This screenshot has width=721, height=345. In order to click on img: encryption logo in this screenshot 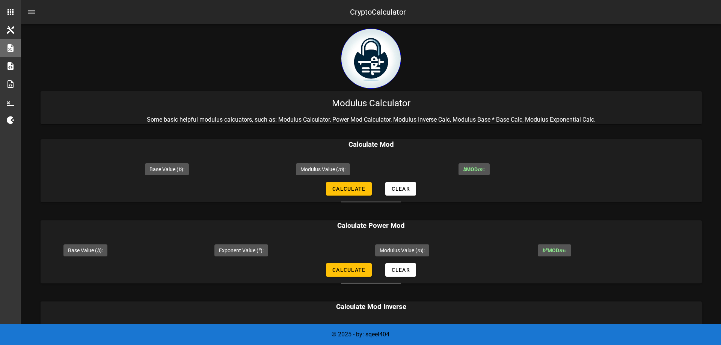, I will do `click(371, 59)`.